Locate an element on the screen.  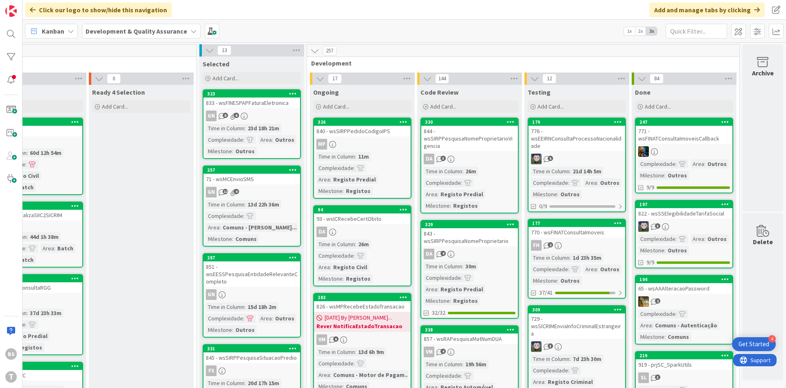
div: Open Get Started checklist, remaining modules: 4 is located at coordinates (754, 344).